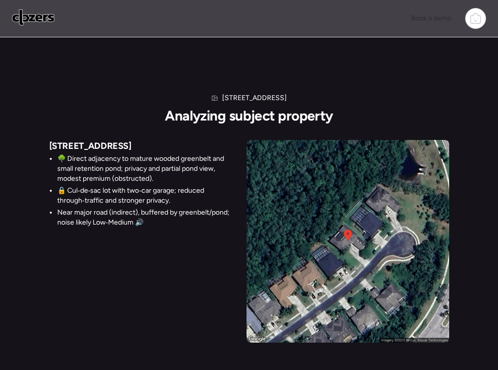 The width and height of the screenshot is (498, 370). I want to click on li: 🔒 Cul‑de‑sac lot with two‑car garage; reduced through‑traffic and stronger privacy., so click(148, 196).